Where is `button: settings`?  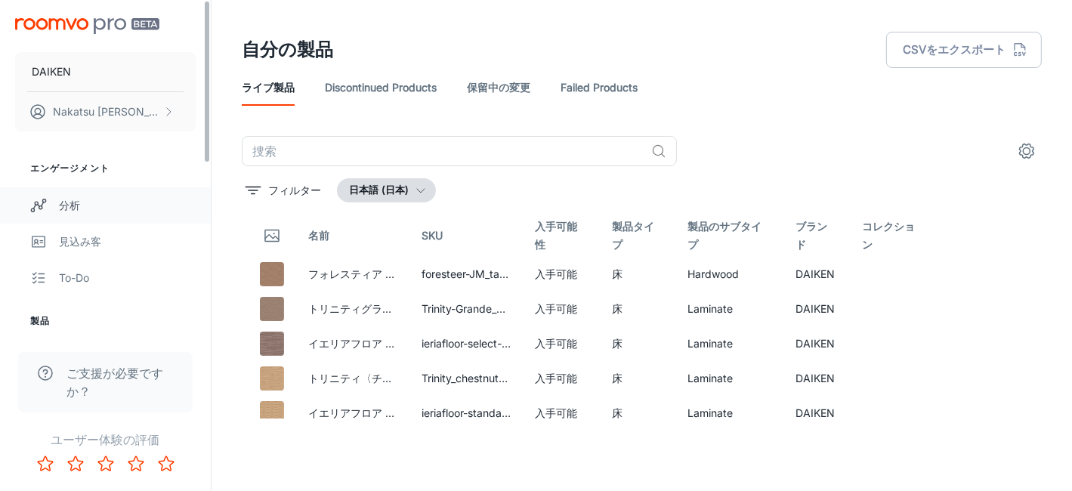
button: settings is located at coordinates (1027, 151).